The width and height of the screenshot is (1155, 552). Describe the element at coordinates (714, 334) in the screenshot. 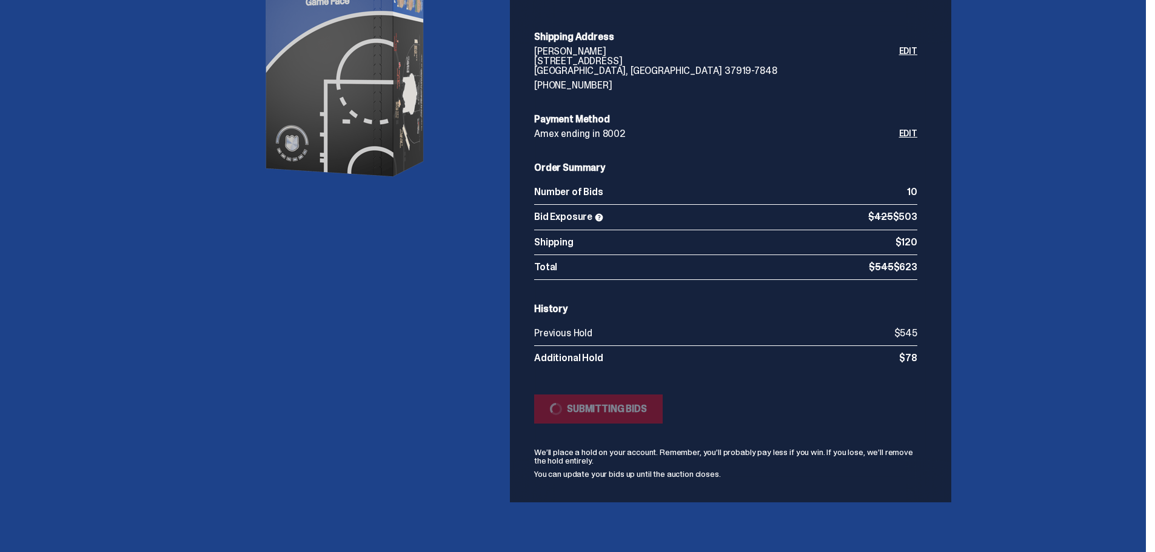

I see `p: Previous Hold` at that location.